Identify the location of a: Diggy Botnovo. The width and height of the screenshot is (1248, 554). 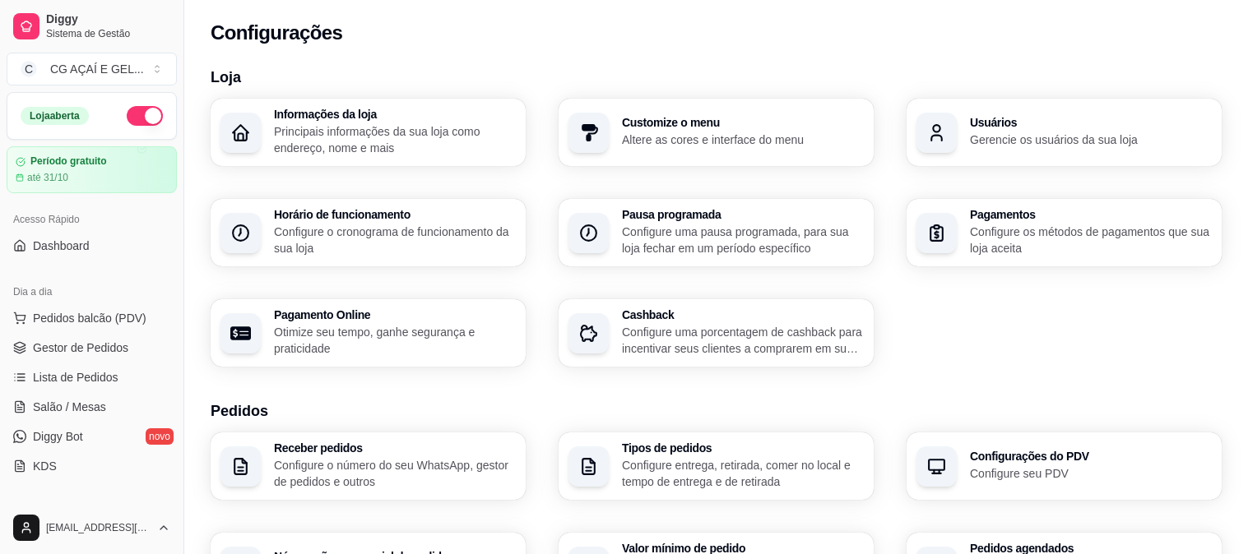
(91, 437).